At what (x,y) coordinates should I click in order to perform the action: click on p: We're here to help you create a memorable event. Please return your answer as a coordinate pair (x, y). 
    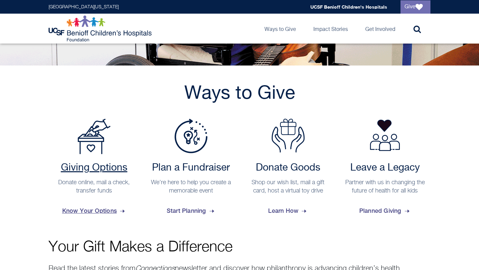
    Looking at the image, I should click on (191, 187).